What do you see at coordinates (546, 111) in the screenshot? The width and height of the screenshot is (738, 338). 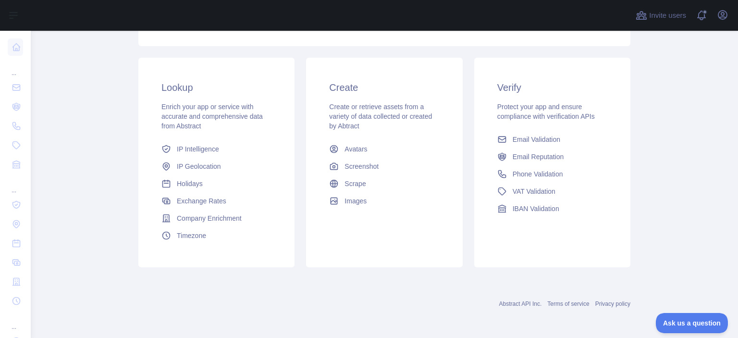 I see `span: Protect your app and ensure compliance with verification APIs` at bounding box center [546, 111].